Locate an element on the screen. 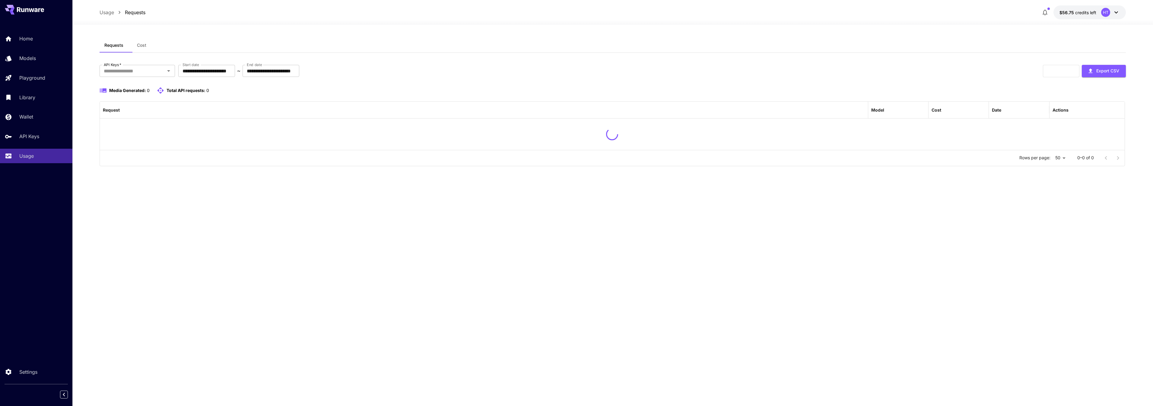 The height and width of the screenshot is (406, 1153). button: $56.75288HT is located at coordinates (1089, 12).